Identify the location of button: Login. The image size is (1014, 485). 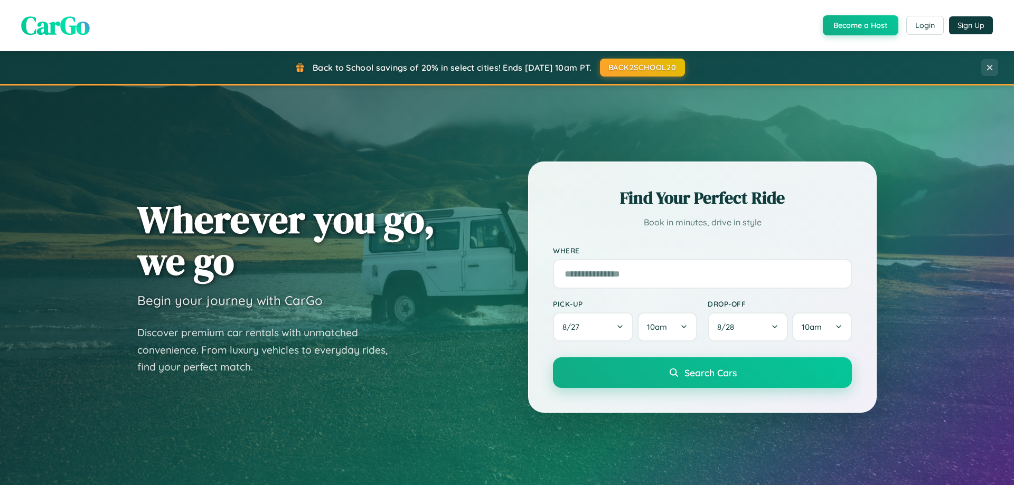
(924, 25).